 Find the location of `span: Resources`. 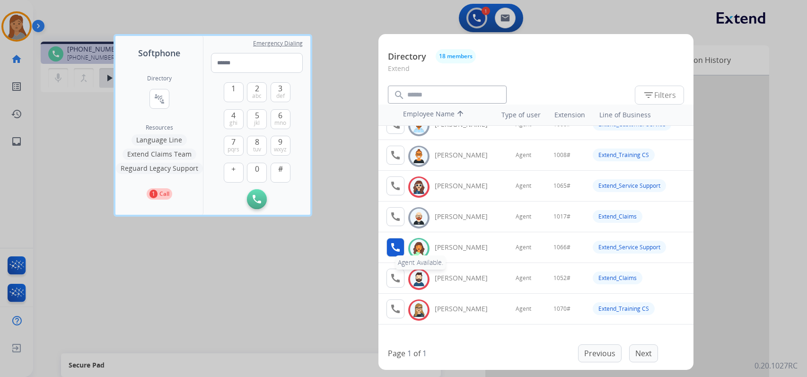

span: Resources is located at coordinates (159, 128).